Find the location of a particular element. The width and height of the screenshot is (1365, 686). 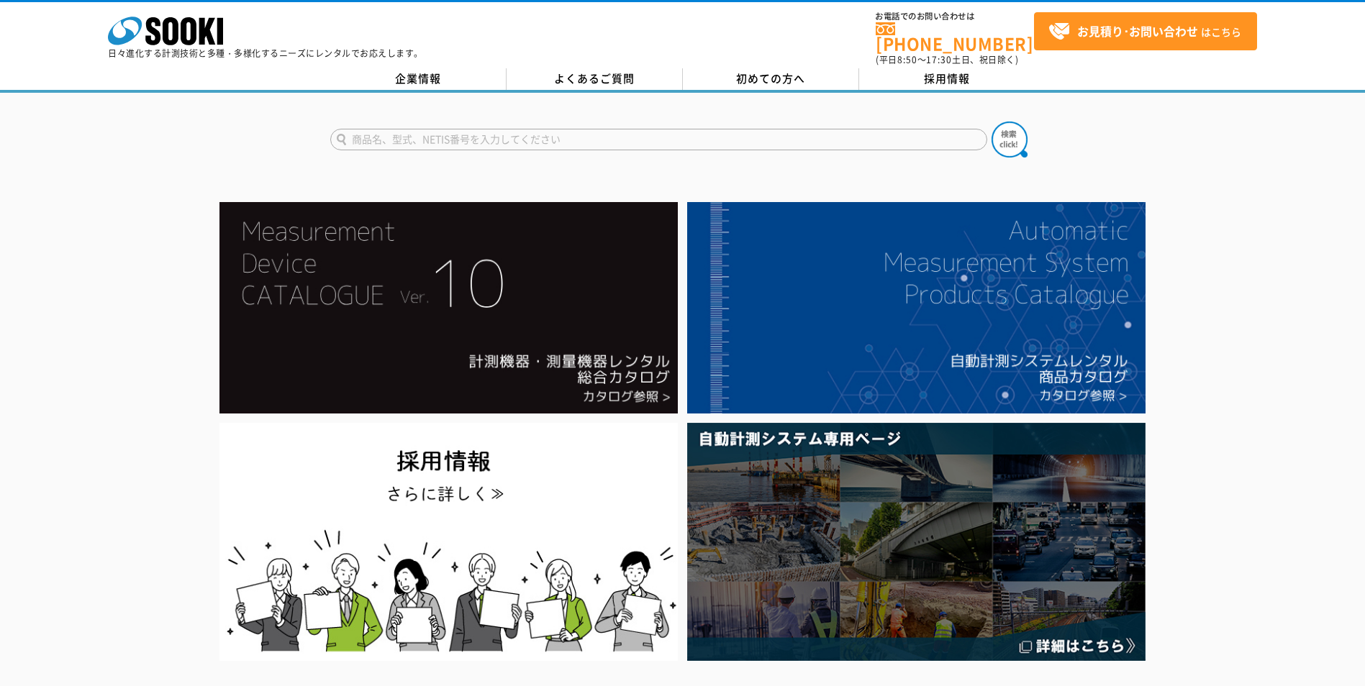

span: はこちら is located at coordinates (1145, 32).